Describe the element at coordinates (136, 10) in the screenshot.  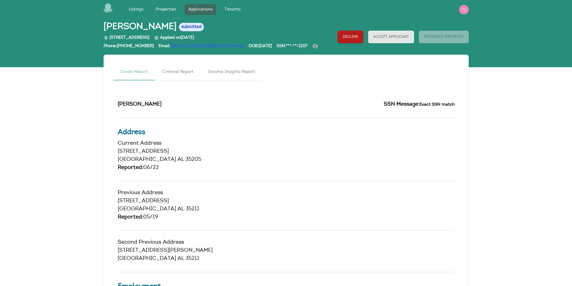
I see `a: Listings` at that location.